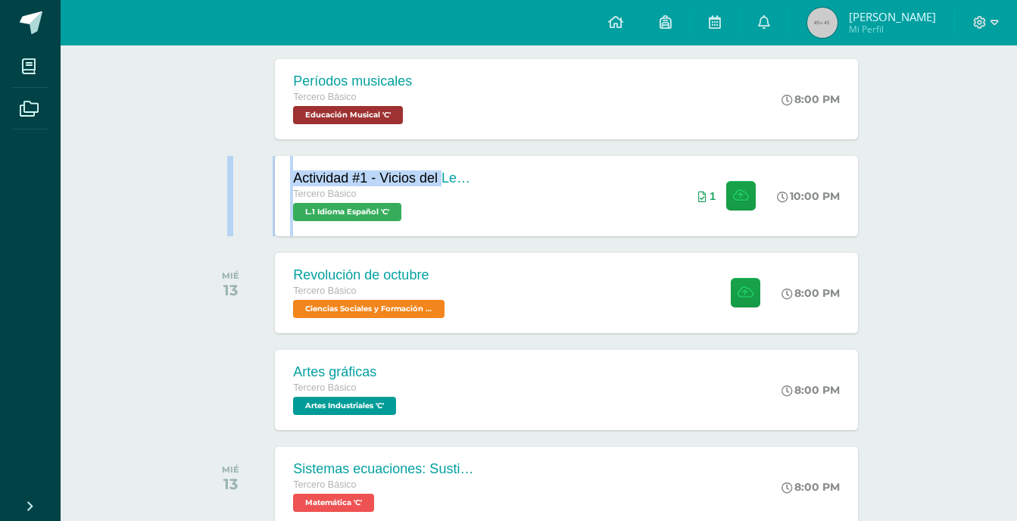  I want to click on div: Períodos musicales, so click(352, 81).